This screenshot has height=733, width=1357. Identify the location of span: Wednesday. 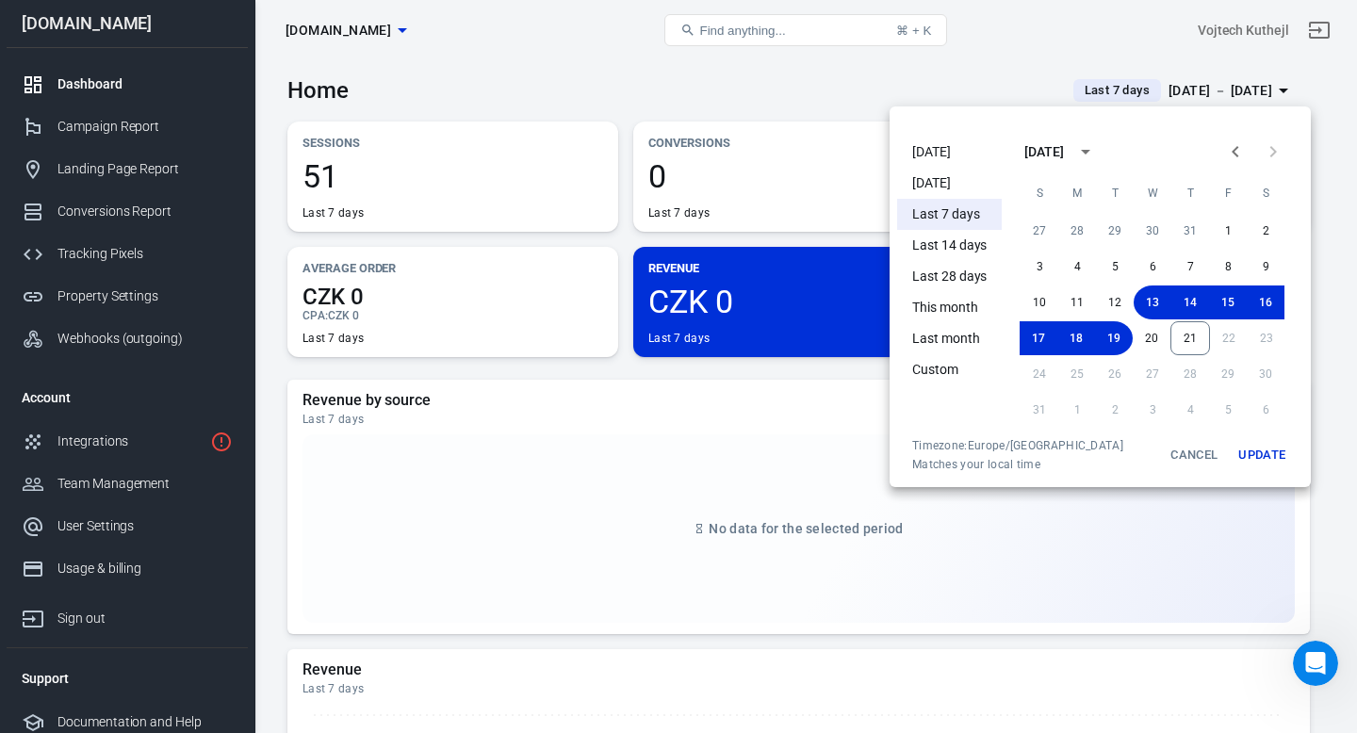
(1152, 193).